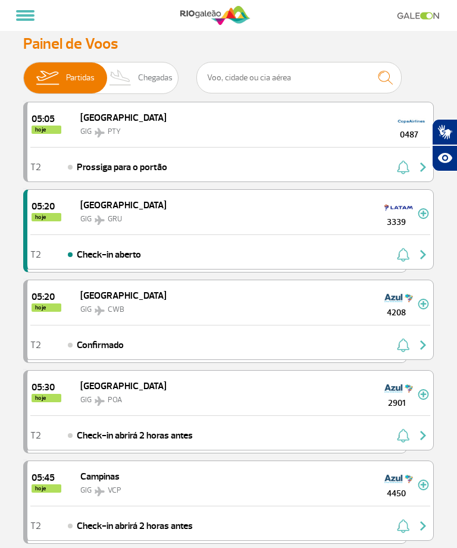  I want to click on span: 4208, so click(397, 313).